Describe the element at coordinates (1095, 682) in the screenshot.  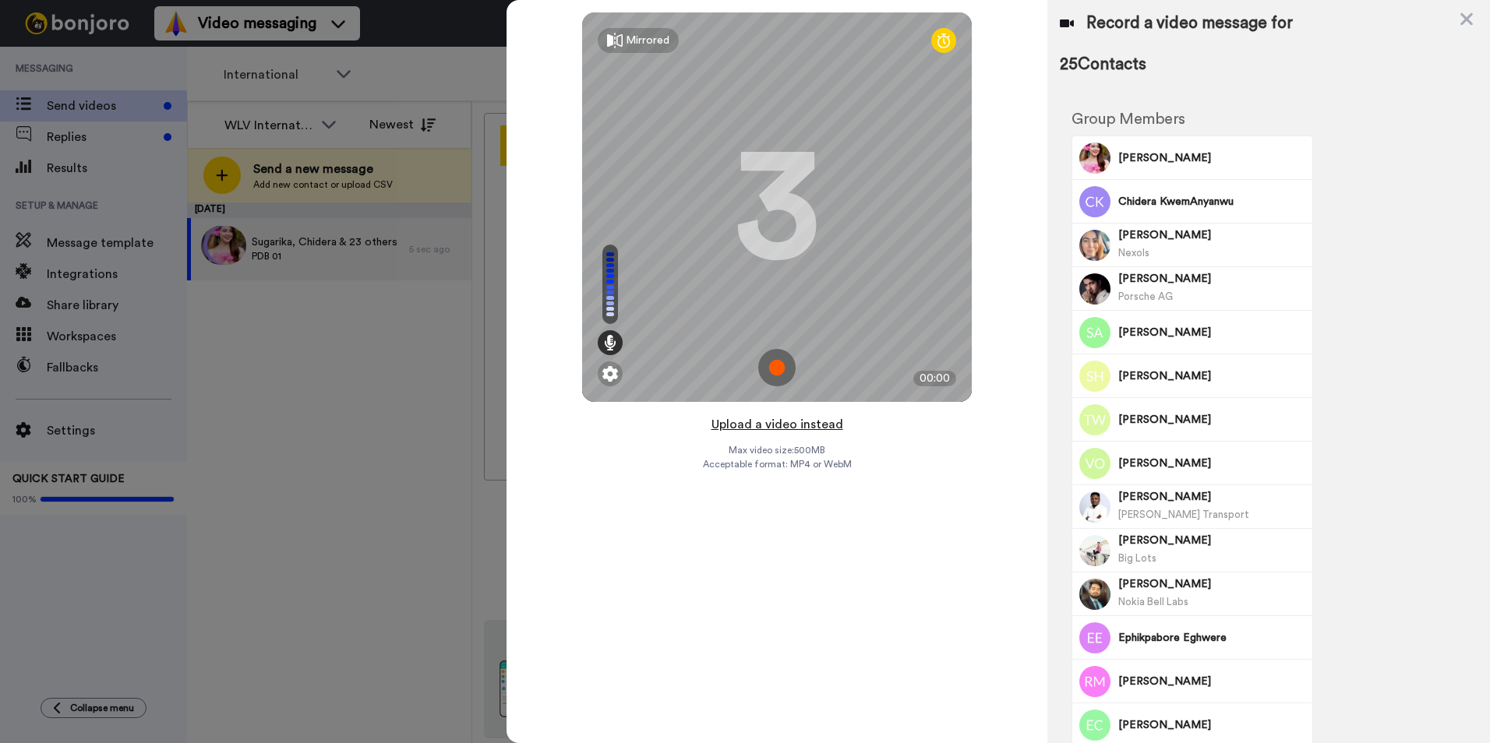
I see `img: Image of Rolf Mushaike` at that location.